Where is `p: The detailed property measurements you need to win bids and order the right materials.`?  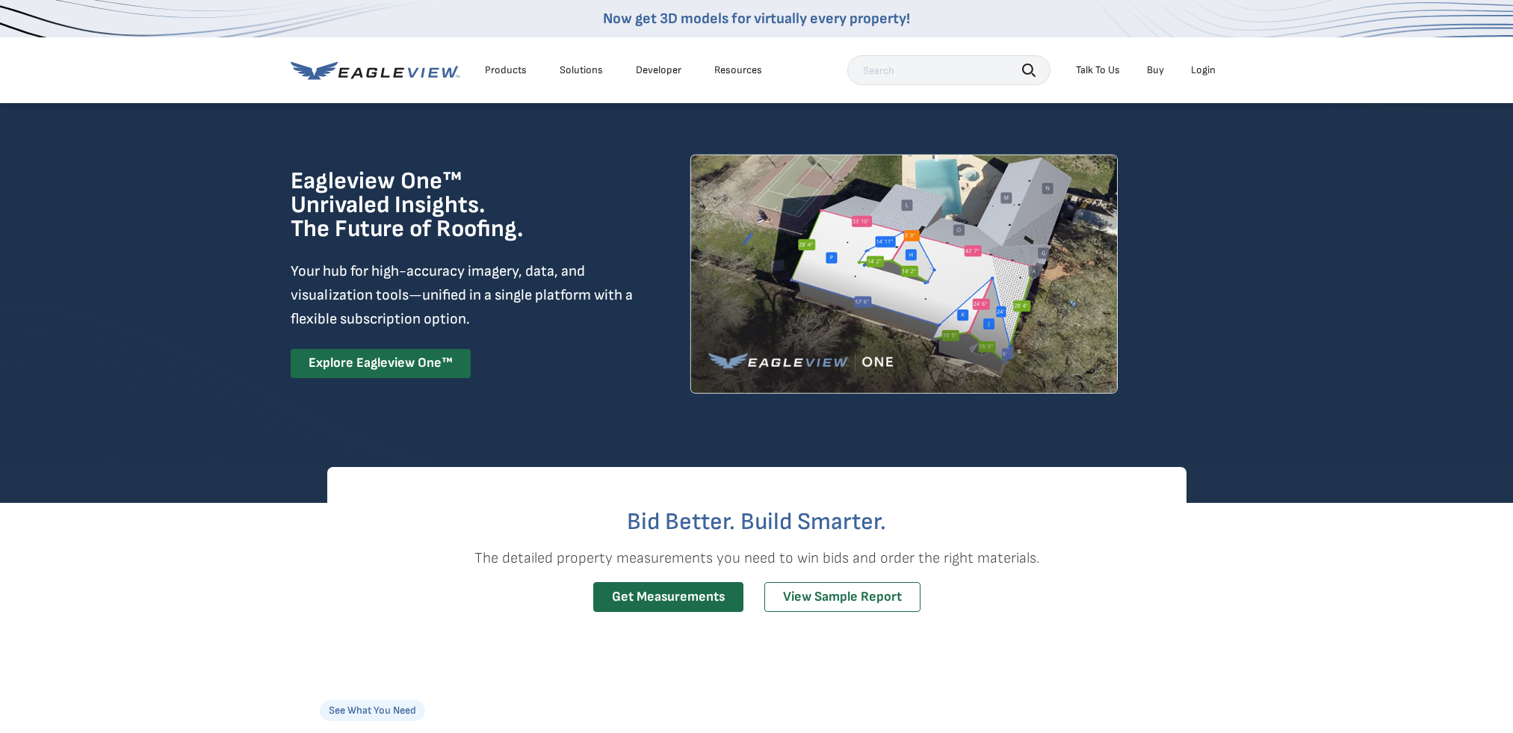
p: The detailed property measurements you need to win bids and order the right materials. is located at coordinates (757, 558).